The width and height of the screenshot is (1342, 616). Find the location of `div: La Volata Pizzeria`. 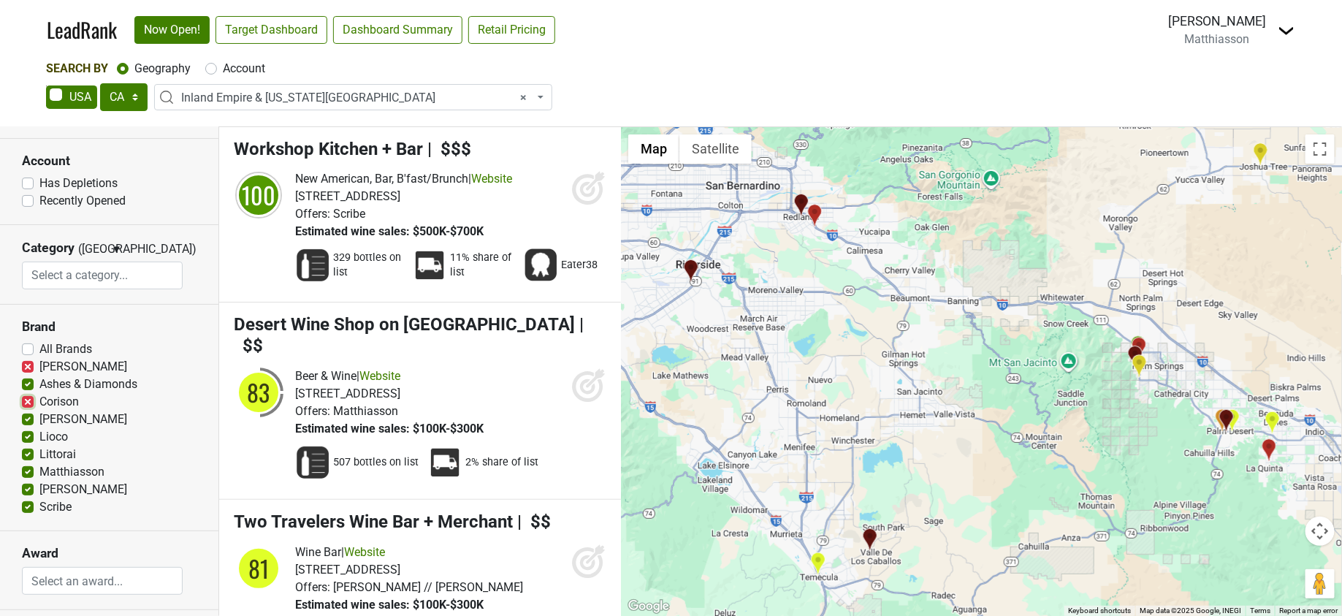

div: La Volata Pizzeria is located at coordinates (815, 216).